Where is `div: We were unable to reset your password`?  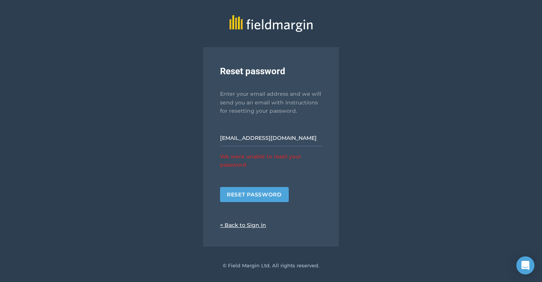
div: We were unable to reset your password is located at coordinates (271, 161).